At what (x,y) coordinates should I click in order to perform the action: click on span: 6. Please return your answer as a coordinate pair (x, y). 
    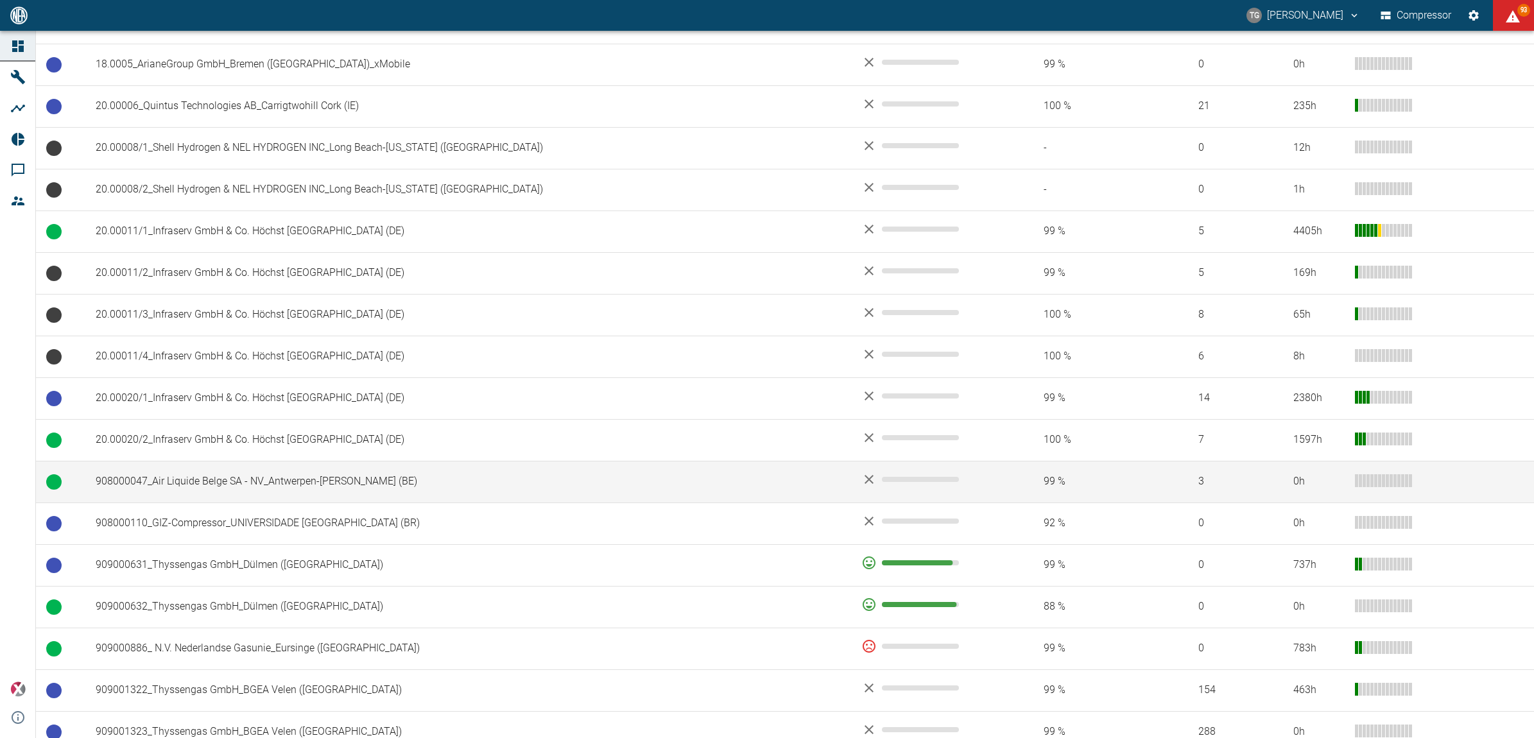
    Looking at the image, I should click on (1225, 356).